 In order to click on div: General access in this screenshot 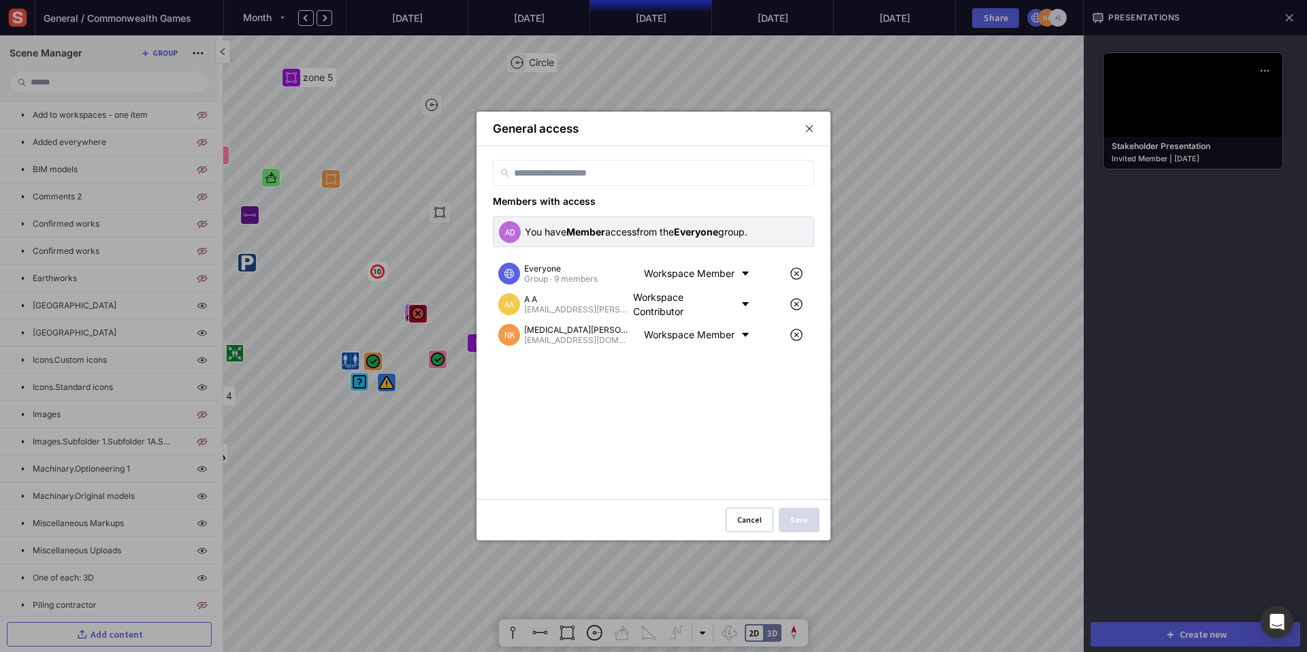, I will do `click(536, 129)`.